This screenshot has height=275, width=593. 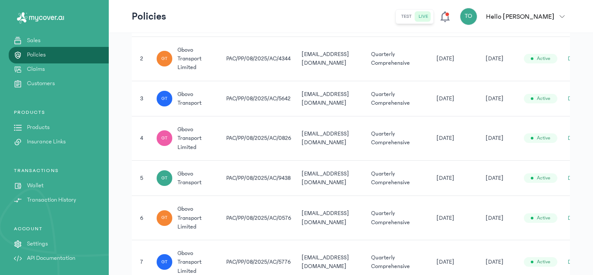 I want to click on p: Sales, so click(x=34, y=40).